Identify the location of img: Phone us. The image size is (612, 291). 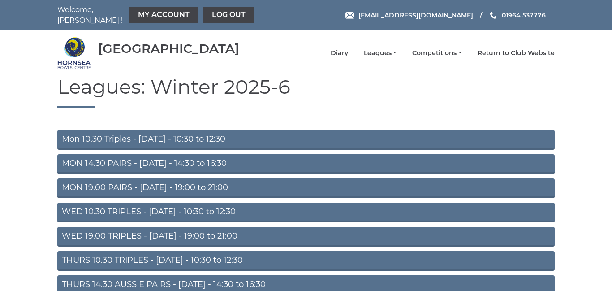
(494, 15).